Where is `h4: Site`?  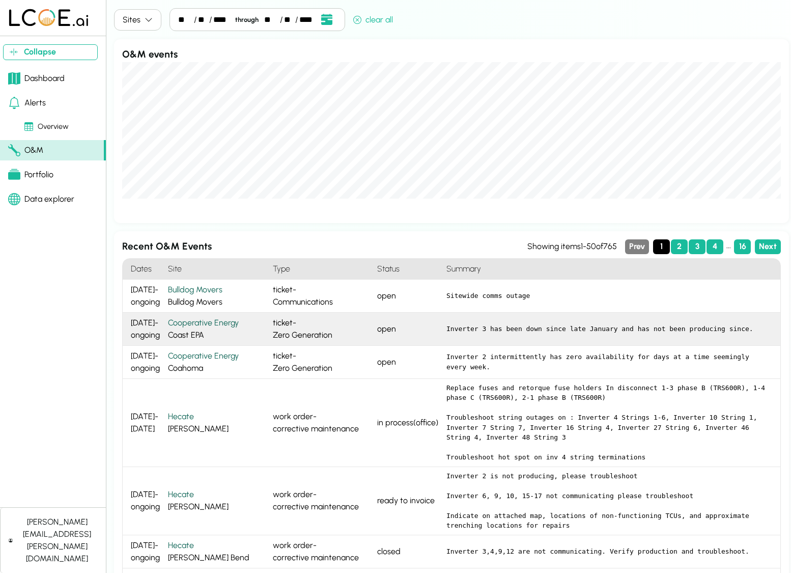 h4: Site is located at coordinates (216, 269).